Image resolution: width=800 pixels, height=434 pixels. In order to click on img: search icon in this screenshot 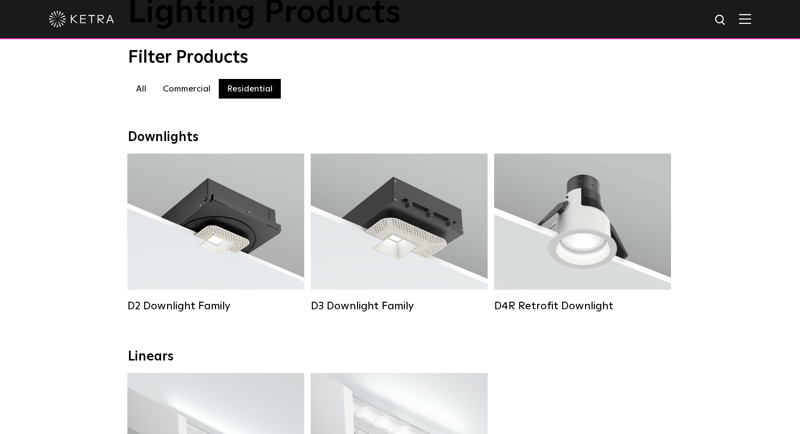, I will do `click(721, 20)`.